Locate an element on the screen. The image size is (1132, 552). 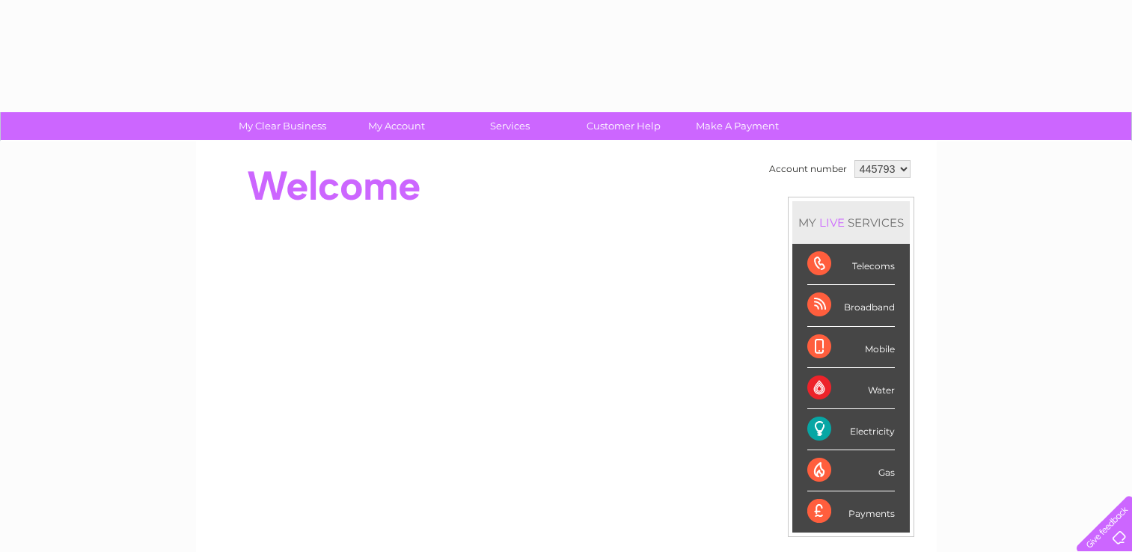
a: Customer Help is located at coordinates (623, 126).